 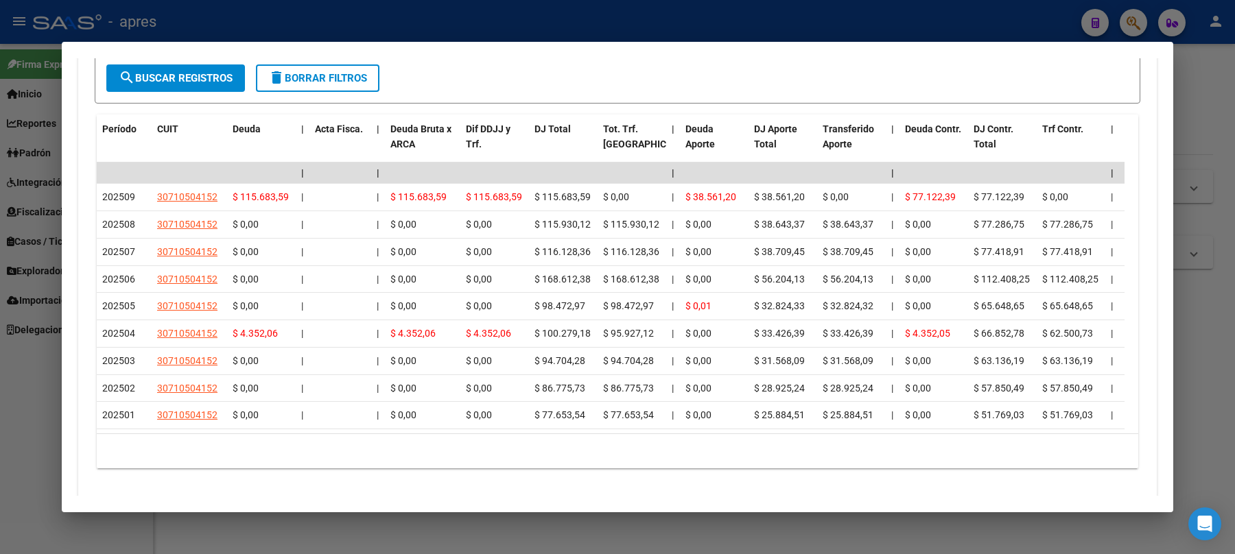 I want to click on datatable-header-cell: Deuda Bruta x ARCA, so click(x=423, y=145).